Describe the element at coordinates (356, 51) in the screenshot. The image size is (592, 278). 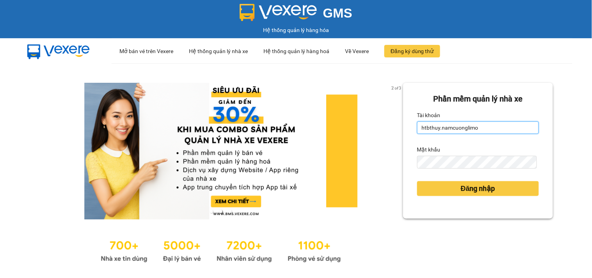
I see `div: Về Vexere` at that location.